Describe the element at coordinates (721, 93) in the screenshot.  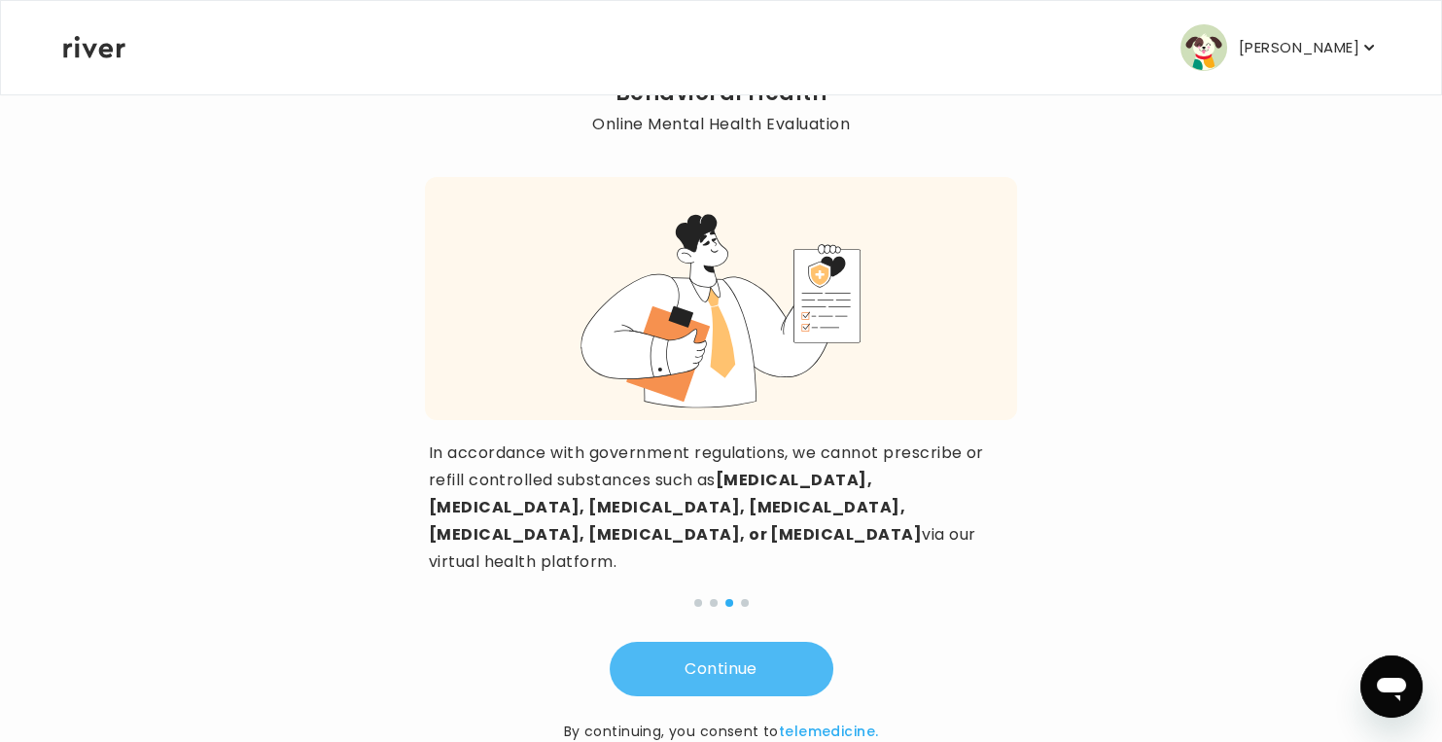
I see `h2: Behavioral Health` at that location.